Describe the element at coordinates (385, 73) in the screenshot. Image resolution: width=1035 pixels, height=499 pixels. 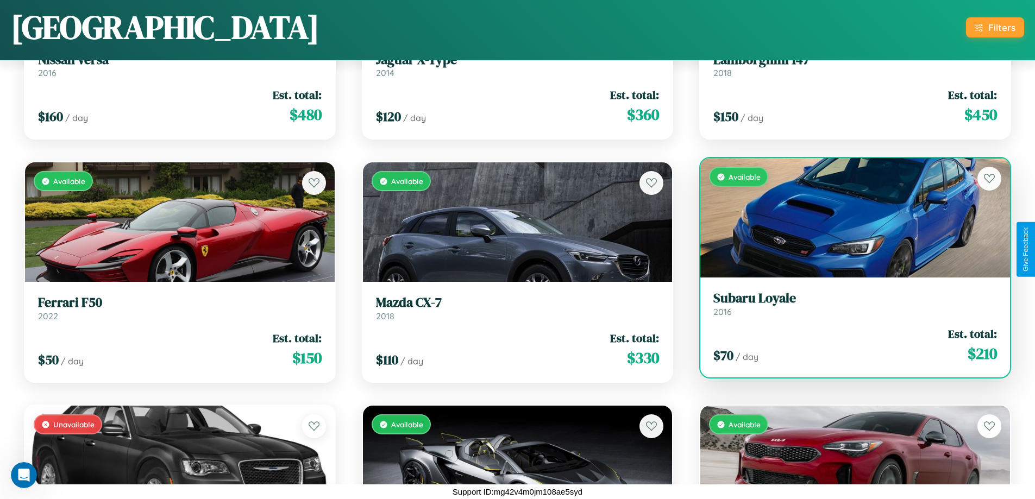
I see `span: 2014` at that location.